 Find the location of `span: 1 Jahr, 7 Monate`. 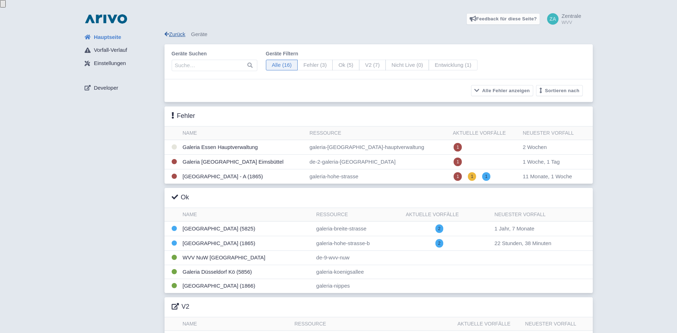

span: 1 Jahr, 7 Monate is located at coordinates (515, 228).